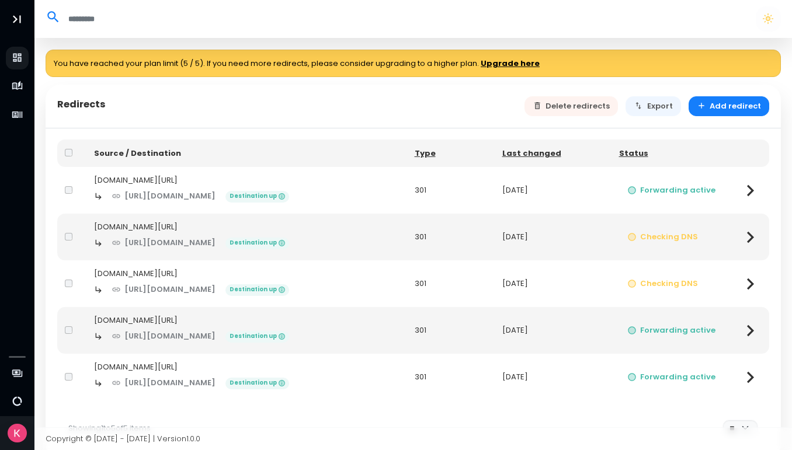  Describe the element at coordinates (740, 428) in the screenshot. I see `select: Per` at that location.